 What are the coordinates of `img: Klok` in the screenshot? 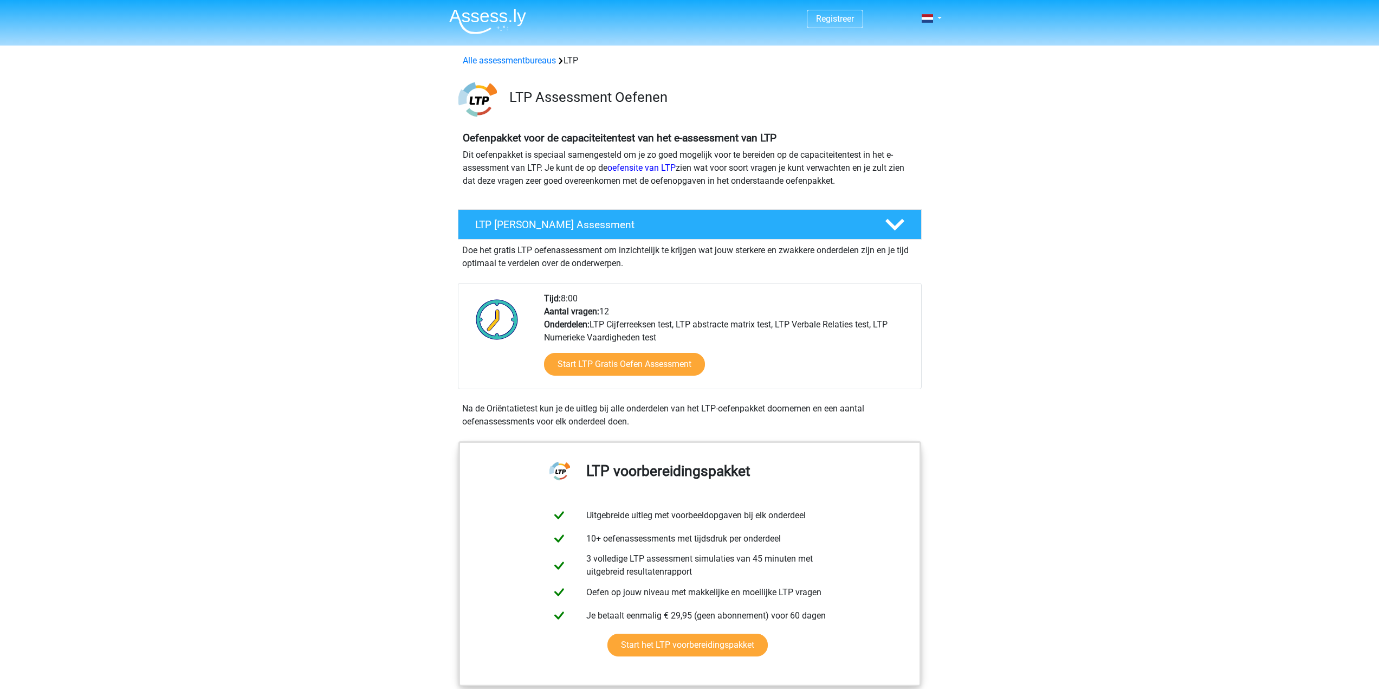 It's located at (497, 319).